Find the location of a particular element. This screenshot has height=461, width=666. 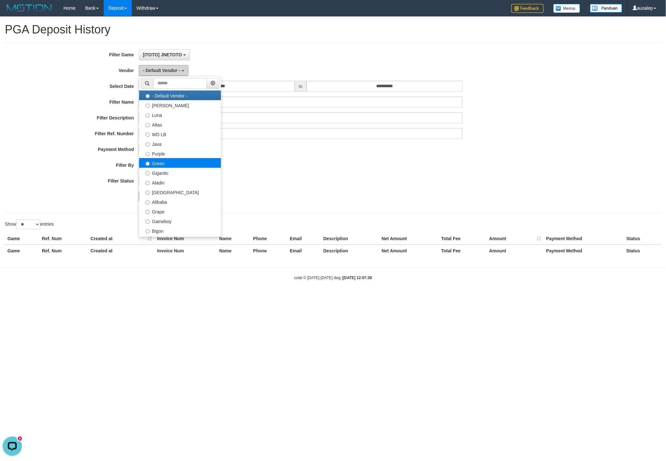

button: Open LiveChat chat widget is located at coordinates (12, 12).